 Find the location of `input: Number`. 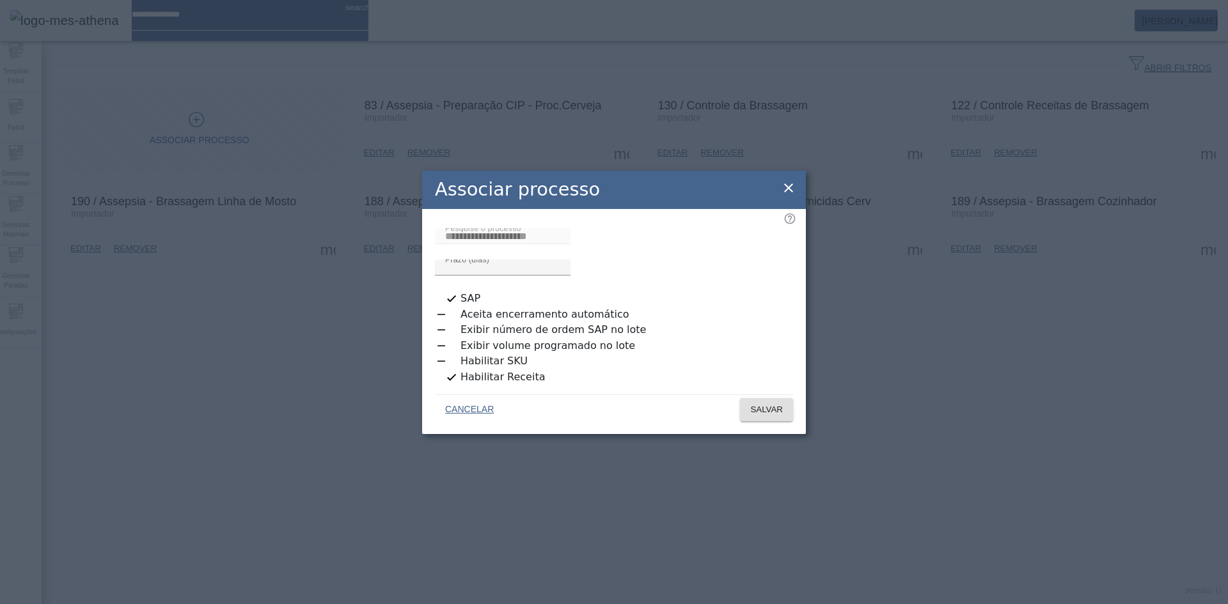

input: Number is located at coordinates (503, 237).